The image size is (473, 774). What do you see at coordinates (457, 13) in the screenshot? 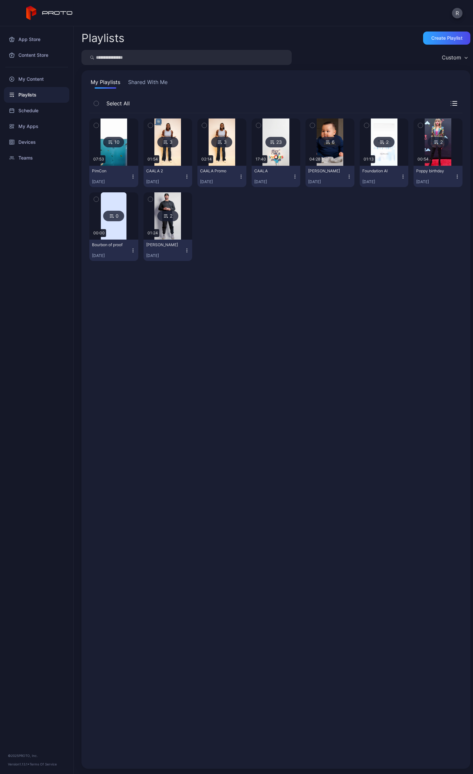
I see `button: R` at bounding box center [457, 13].